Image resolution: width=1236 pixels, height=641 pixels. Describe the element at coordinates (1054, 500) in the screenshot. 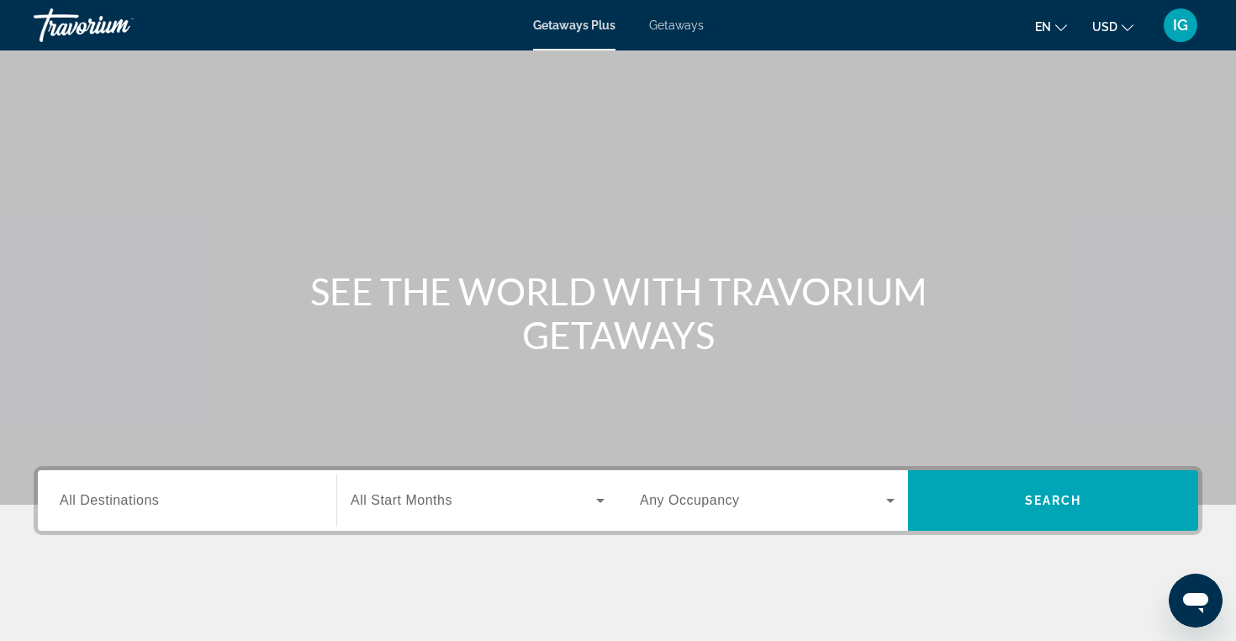

I see `span: Search` at that location.